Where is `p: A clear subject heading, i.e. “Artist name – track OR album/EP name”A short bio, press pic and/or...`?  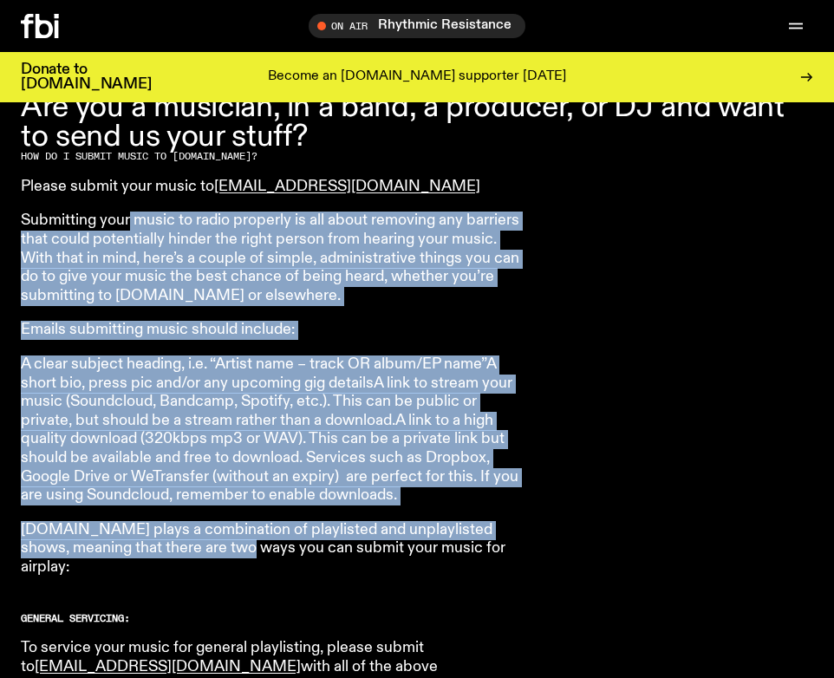 p: A clear subject heading, i.e. “Artist name – track OR album/EP name”A short bio, press pic and/or... is located at coordinates (271, 430).